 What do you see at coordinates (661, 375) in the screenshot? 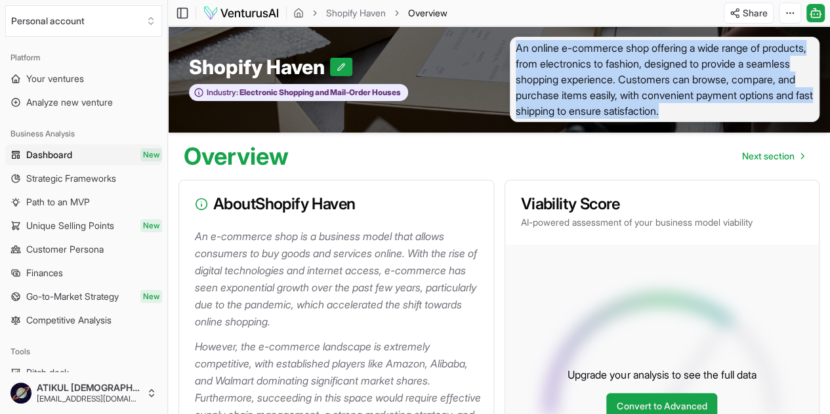
I see `p: Upgrade your analysis to see the full data` at bounding box center [661, 375].